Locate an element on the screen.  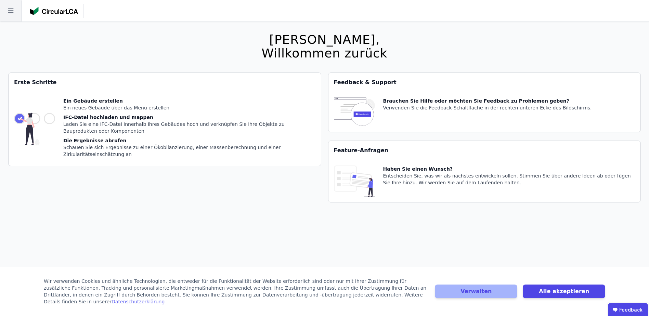
button: Verwalten is located at coordinates (476, 291).